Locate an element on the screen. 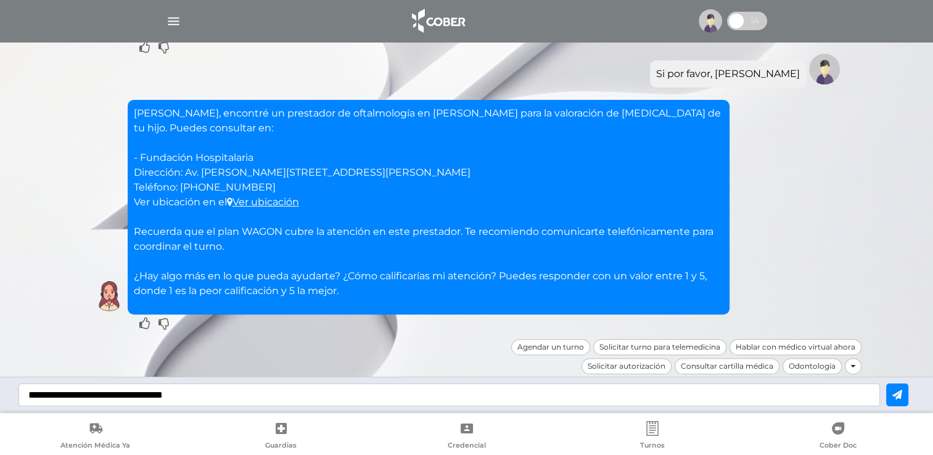 The width and height of the screenshot is (933, 455). img: profile-placeholder.svg is located at coordinates (710, 21).